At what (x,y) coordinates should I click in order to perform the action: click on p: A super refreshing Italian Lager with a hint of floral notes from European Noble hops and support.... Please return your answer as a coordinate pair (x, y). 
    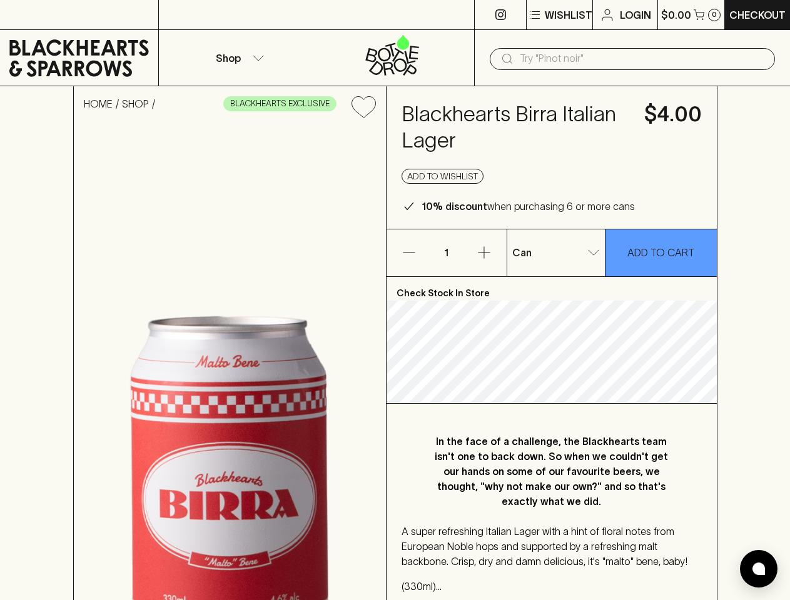
    Looking at the image, I should click on (551, 546).